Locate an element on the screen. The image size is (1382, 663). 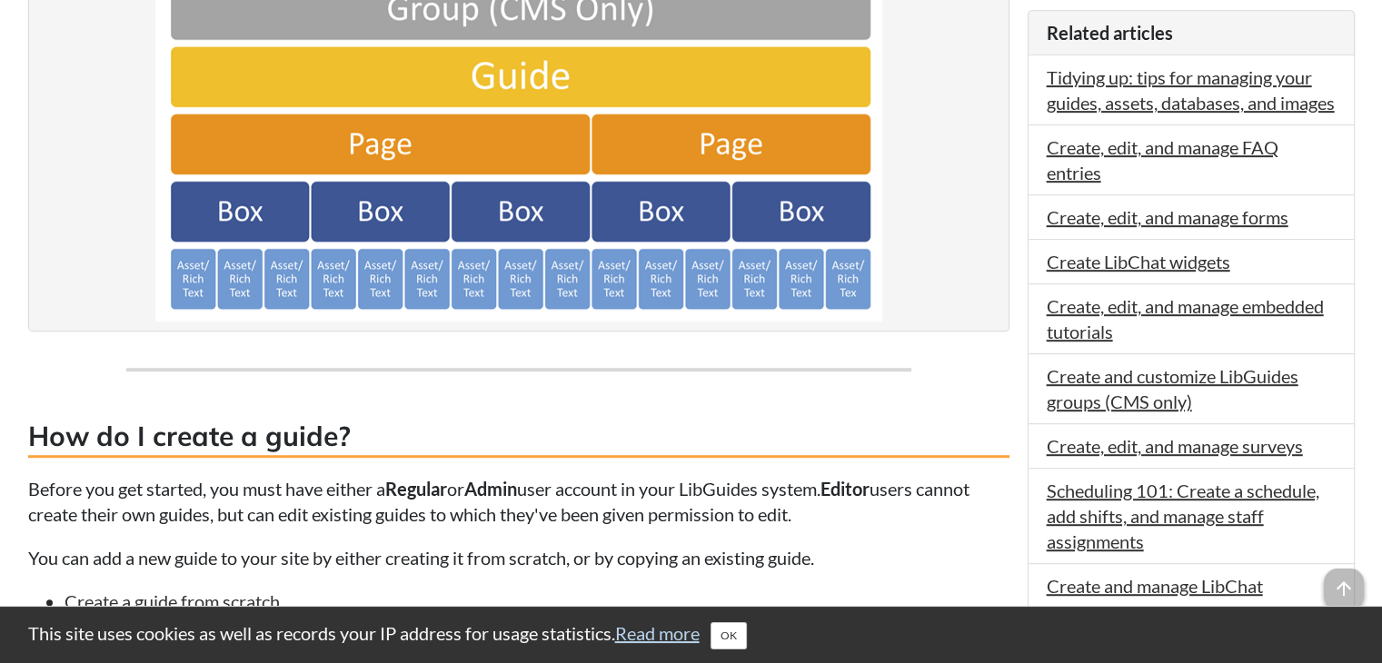
a: Create a guide from scratch is located at coordinates (172, 602).